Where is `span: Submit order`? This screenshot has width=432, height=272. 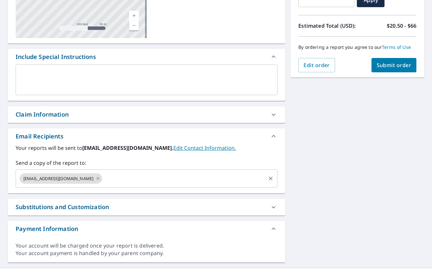
span: Submit order is located at coordinates (394, 65).